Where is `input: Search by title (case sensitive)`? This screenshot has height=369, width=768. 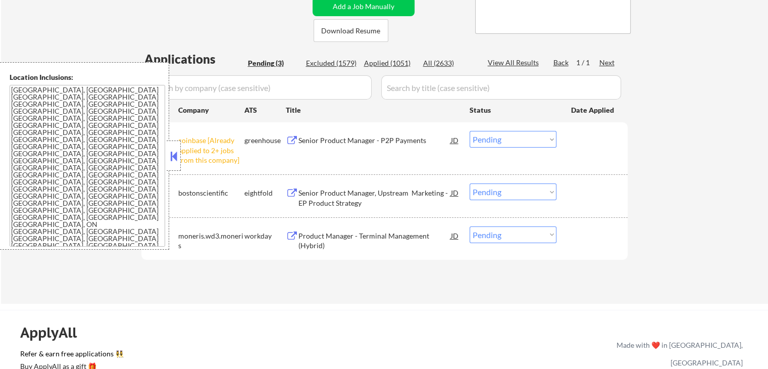 input: Search by title (case sensitive) is located at coordinates (501, 87).